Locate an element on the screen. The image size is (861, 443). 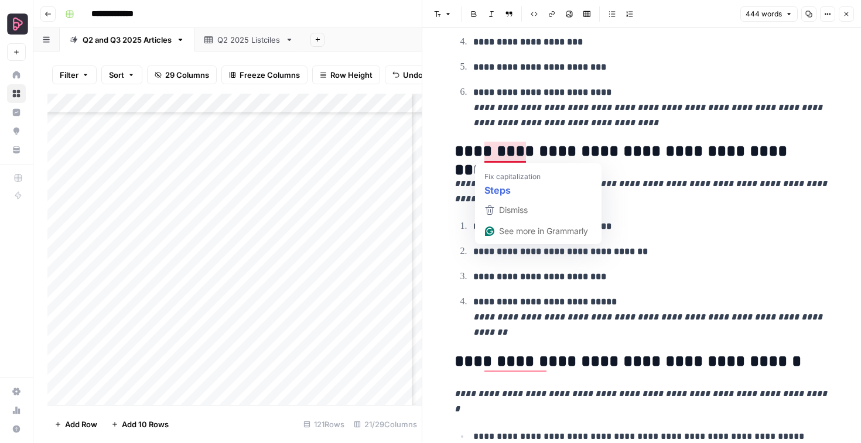
button: Add Row is located at coordinates (76, 425).